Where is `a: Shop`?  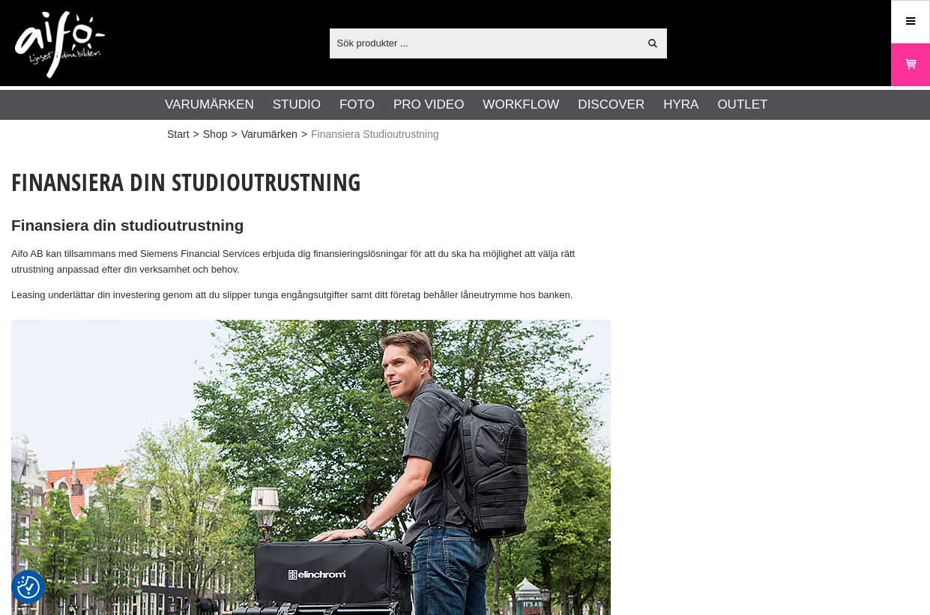 a: Shop is located at coordinates (215, 134).